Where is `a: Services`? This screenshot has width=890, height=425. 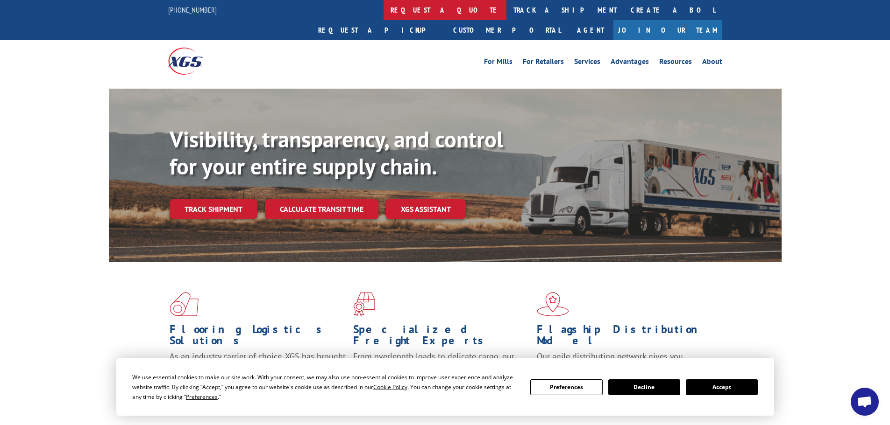 a: Services is located at coordinates (587, 63).